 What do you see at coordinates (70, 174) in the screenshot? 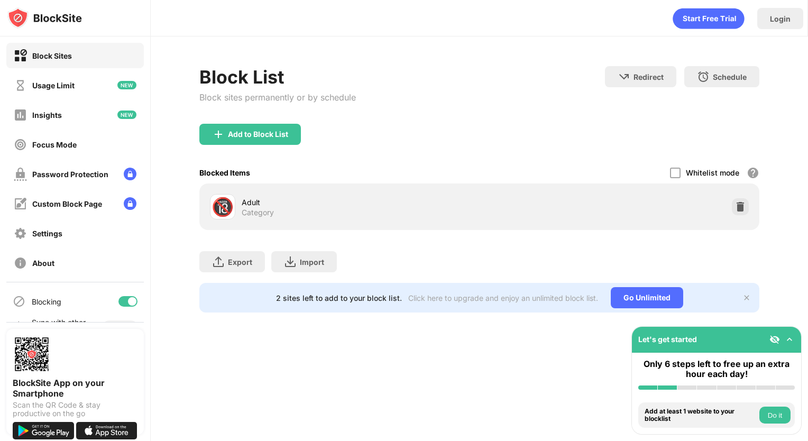
I see `div: Password Protection` at bounding box center [70, 174].